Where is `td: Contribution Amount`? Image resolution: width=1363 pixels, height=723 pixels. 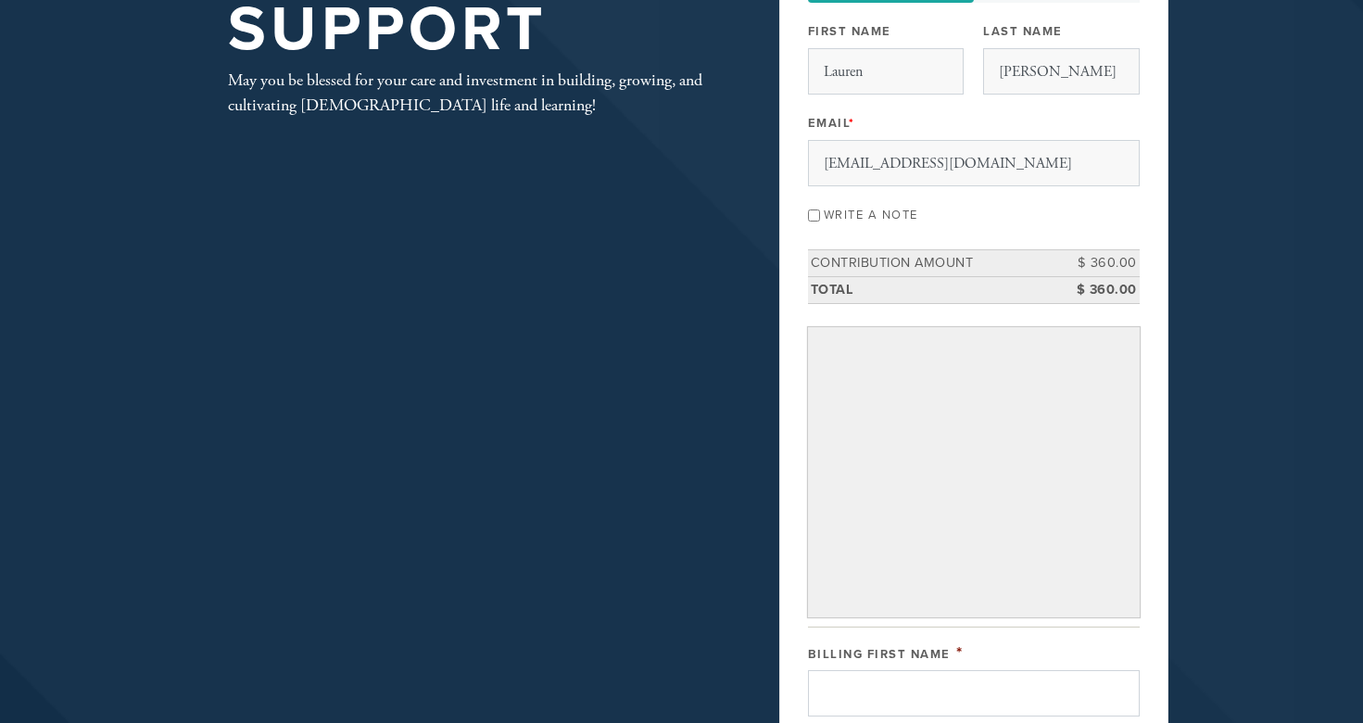
td: Contribution Amount is located at coordinates (932, 263).